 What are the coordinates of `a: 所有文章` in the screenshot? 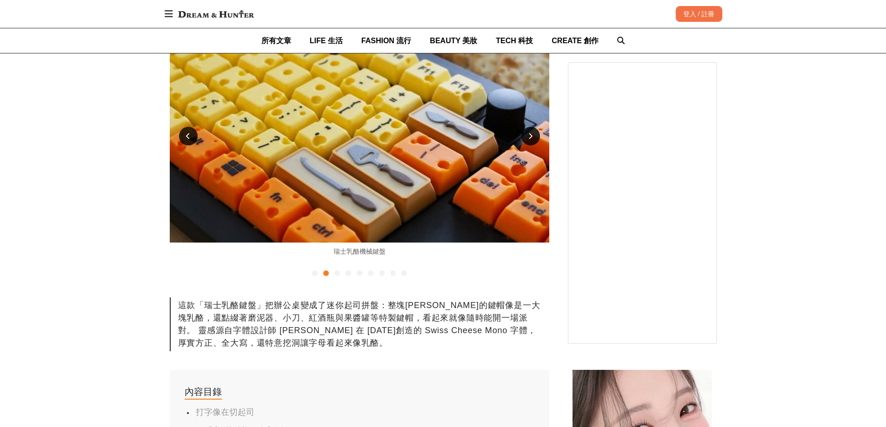 It's located at (276, 40).